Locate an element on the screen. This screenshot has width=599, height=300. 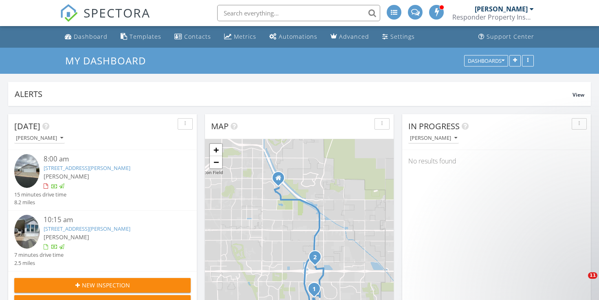
span: In Progress is located at coordinates (434, 126).